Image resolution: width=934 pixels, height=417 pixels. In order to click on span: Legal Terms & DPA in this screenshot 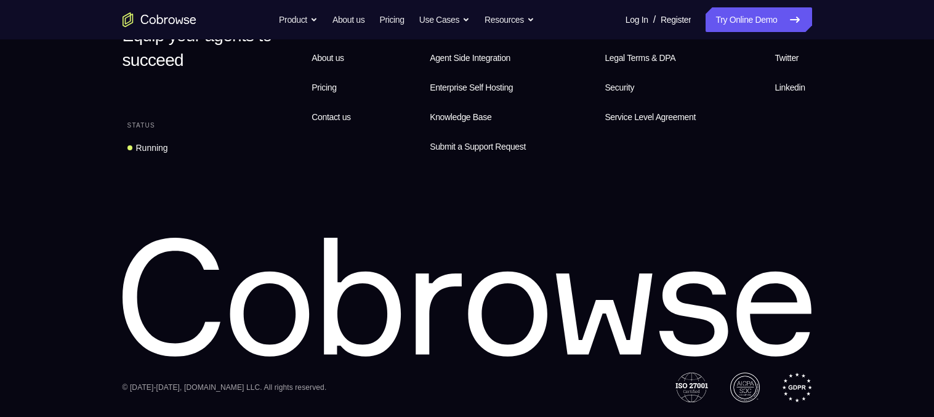, I will do `click(640, 58)`.